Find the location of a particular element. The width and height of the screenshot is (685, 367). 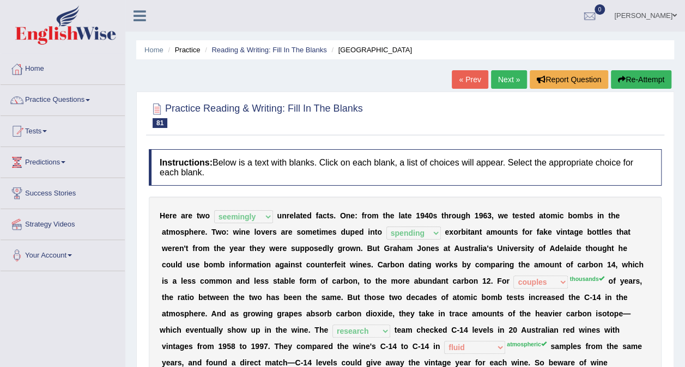

b: T is located at coordinates (214, 232).